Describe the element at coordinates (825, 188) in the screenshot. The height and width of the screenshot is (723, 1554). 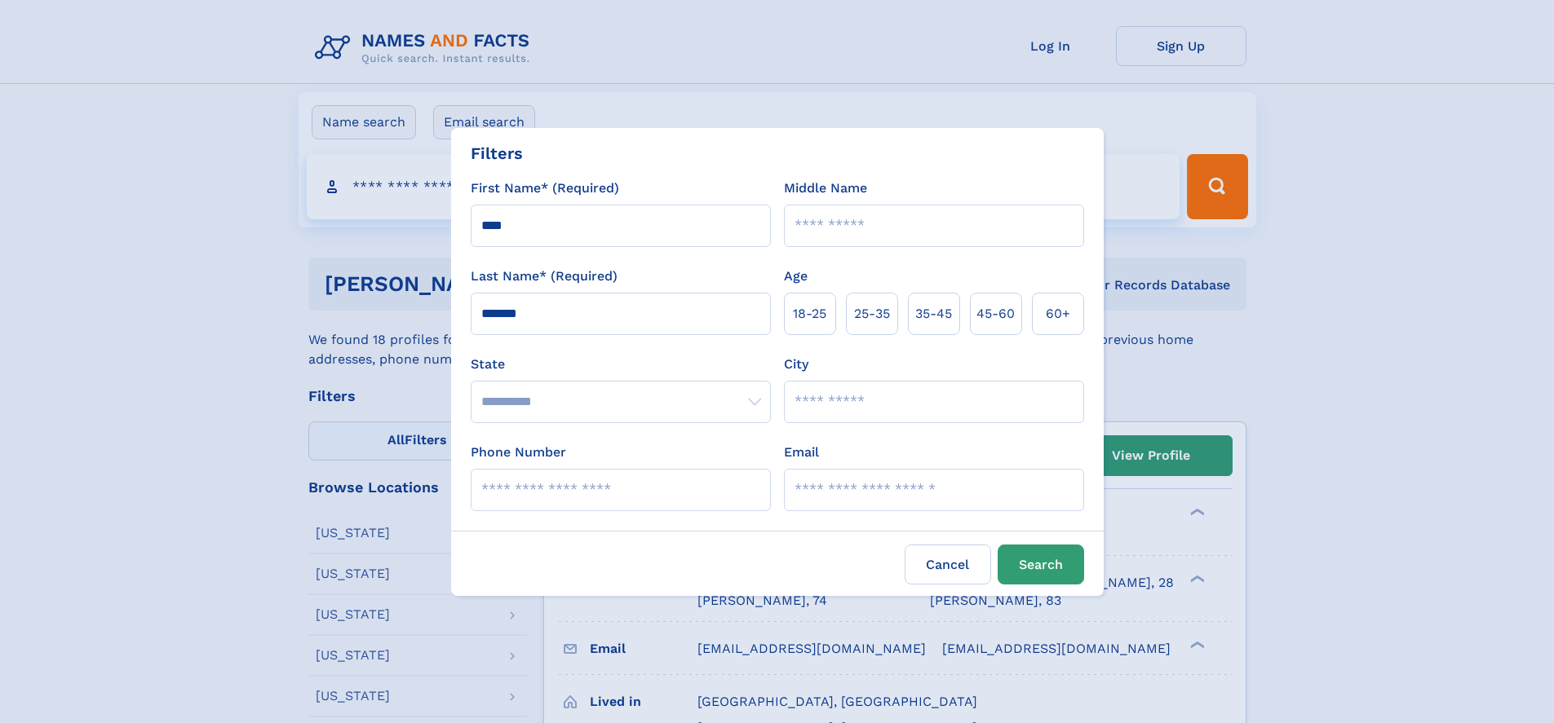
I see `label: Middle Name` at that location.